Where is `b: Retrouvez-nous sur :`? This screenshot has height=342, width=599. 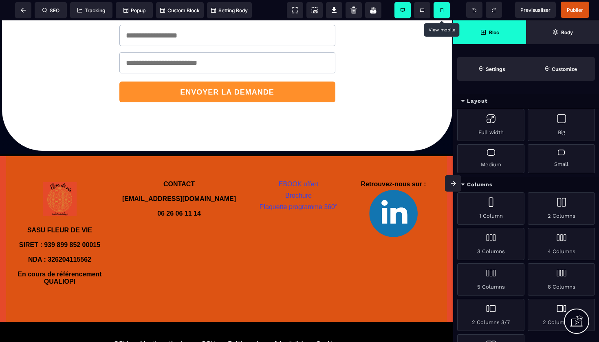
b: Retrouvez-nous sur : is located at coordinates (393, 163).